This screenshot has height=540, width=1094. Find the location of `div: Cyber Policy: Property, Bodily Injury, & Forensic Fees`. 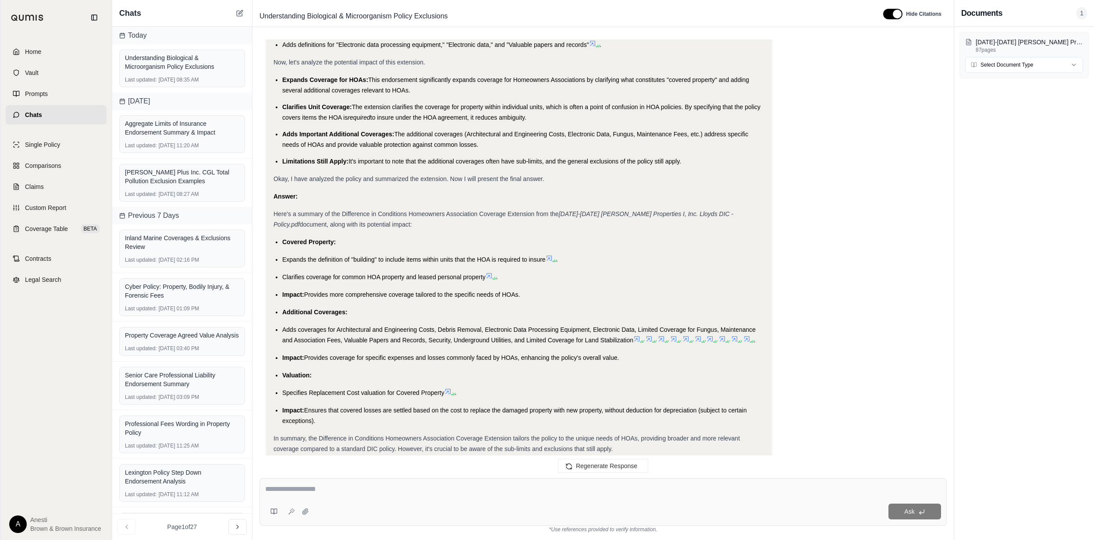

div: Cyber Policy: Property, Bodily Injury, & Forensic Fees is located at coordinates (182, 291).